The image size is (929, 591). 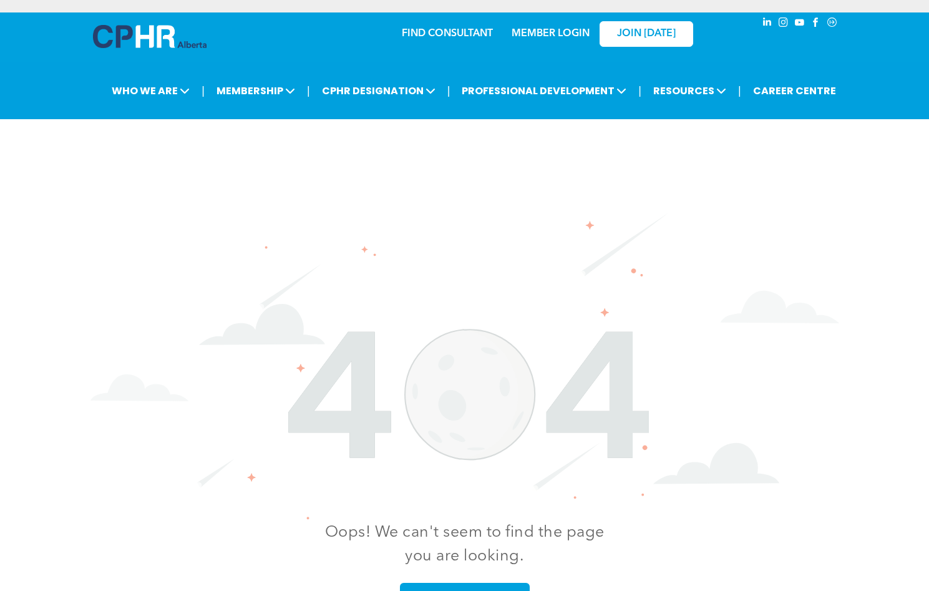 What do you see at coordinates (784, 24) in the screenshot?
I see `a: instagram` at bounding box center [784, 24].